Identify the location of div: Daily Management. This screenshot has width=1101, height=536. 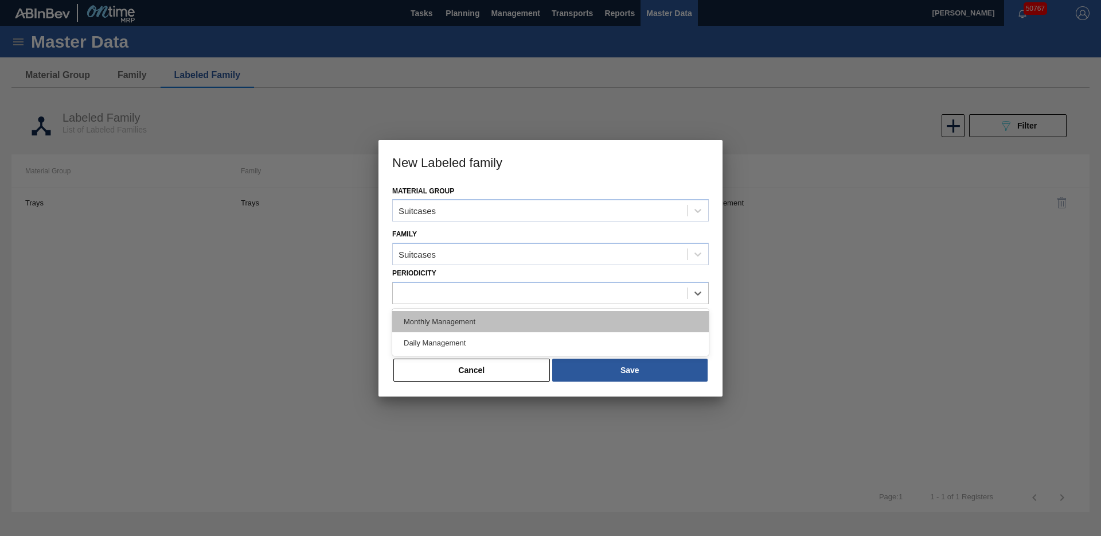
(551, 342).